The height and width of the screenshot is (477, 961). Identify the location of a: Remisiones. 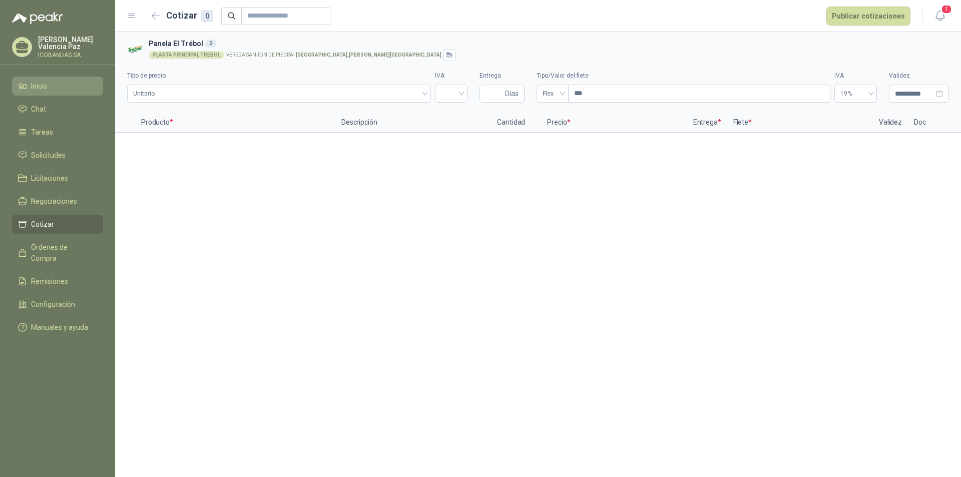
(58, 281).